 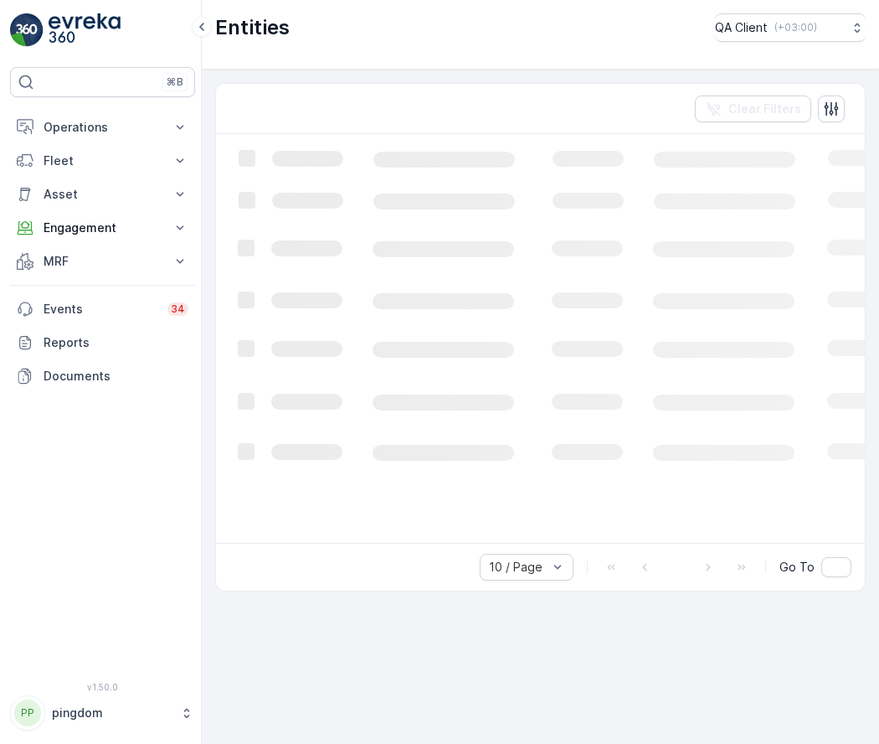 What do you see at coordinates (102, 309) in the screenshot?
I see `a: Events34` at bounding box center [102, 309].